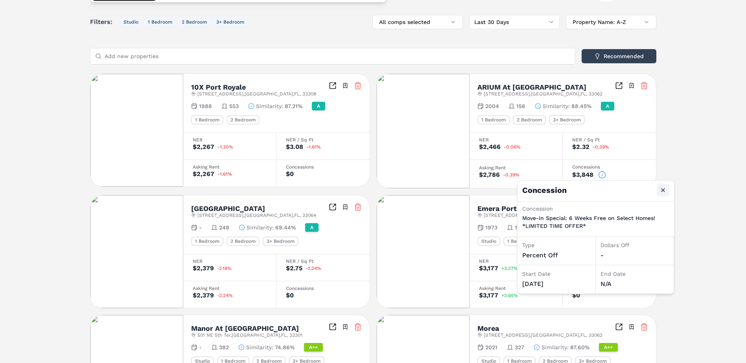 The width and height of the screenshot is (746, 363). I want to click on span: 1988, so click(205, 106).